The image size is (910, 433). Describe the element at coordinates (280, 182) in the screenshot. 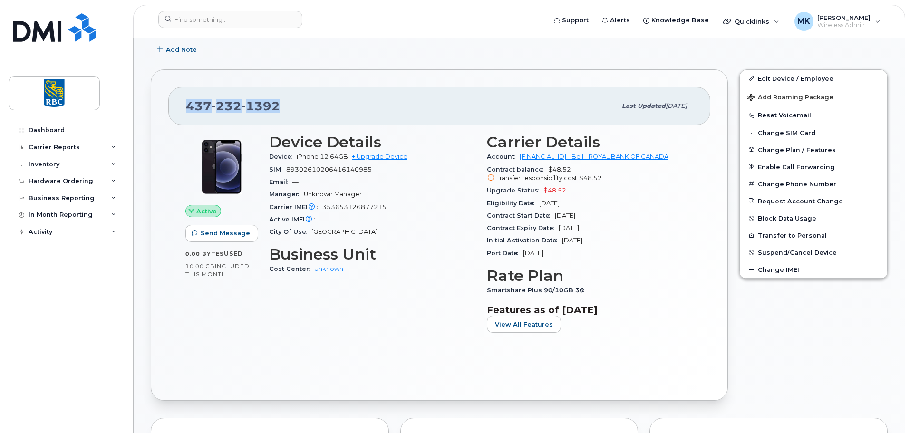

I see `span: Email` at that location.